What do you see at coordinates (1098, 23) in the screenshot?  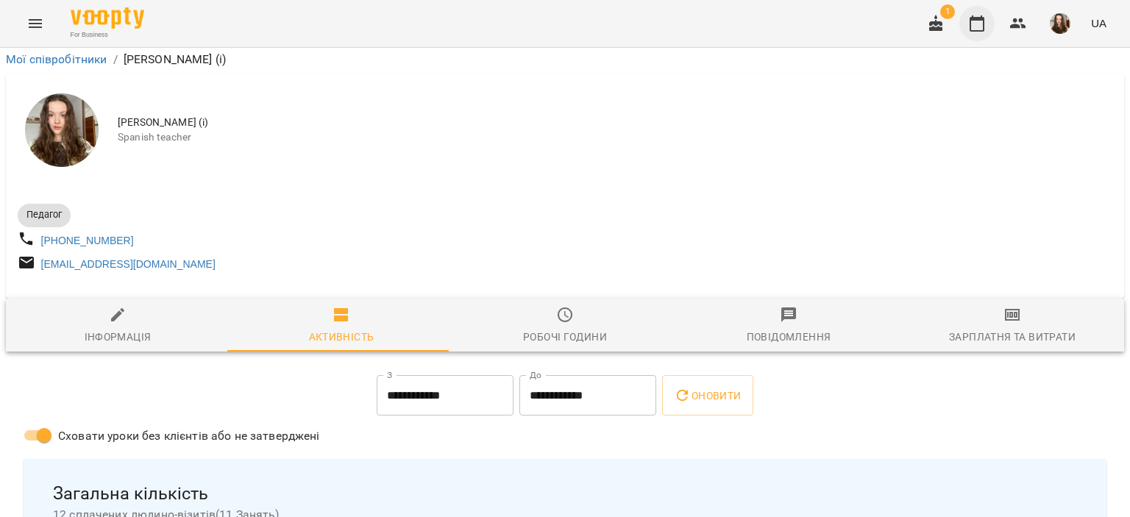 I see `span: UA` at bounding box center [1098, 23].